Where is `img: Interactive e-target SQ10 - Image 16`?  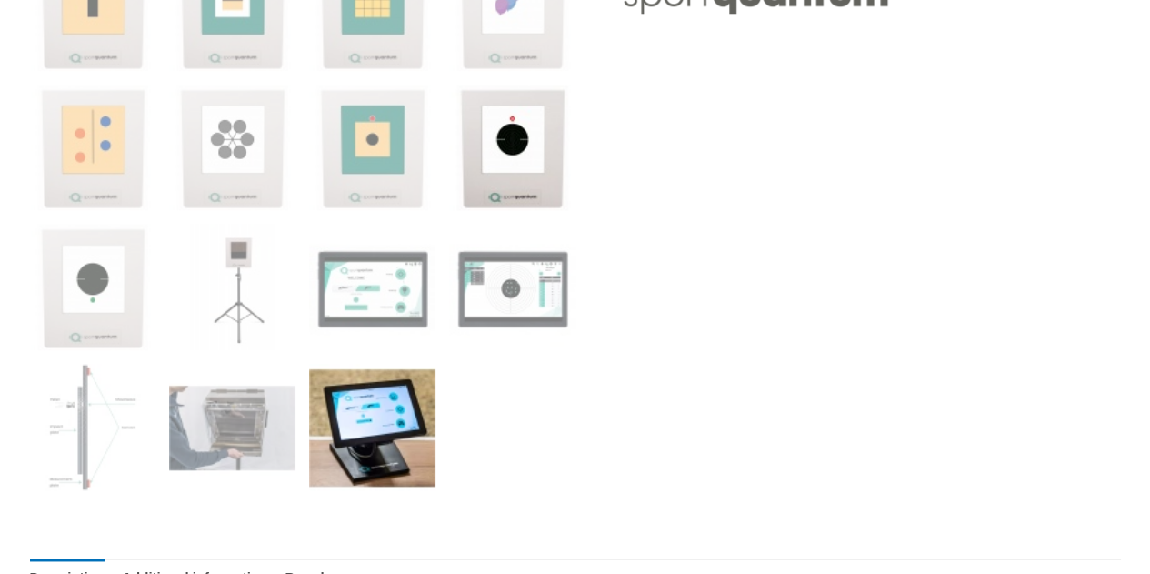
img: Interactive e-target SQ10 - Image 16 is located at coordinates (512, 286).